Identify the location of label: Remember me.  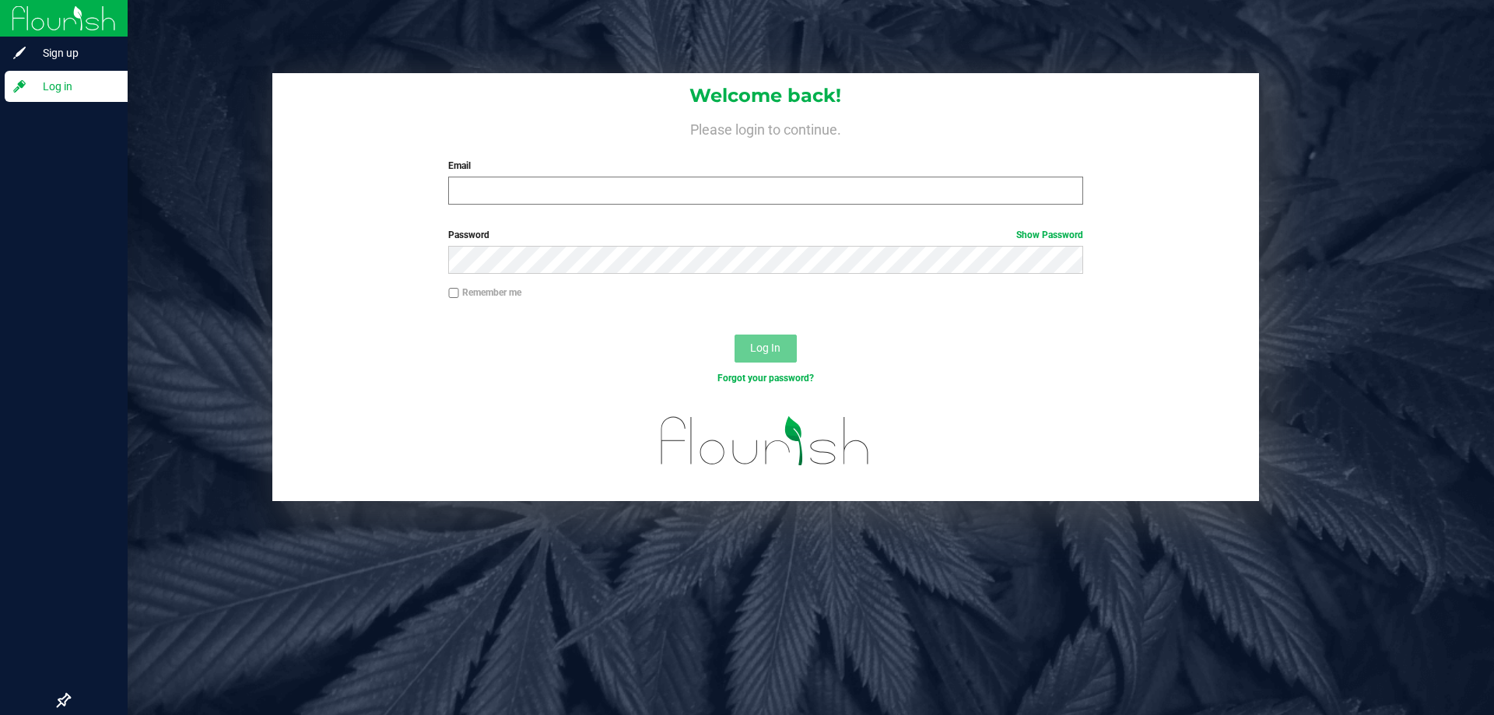
(485, 293).